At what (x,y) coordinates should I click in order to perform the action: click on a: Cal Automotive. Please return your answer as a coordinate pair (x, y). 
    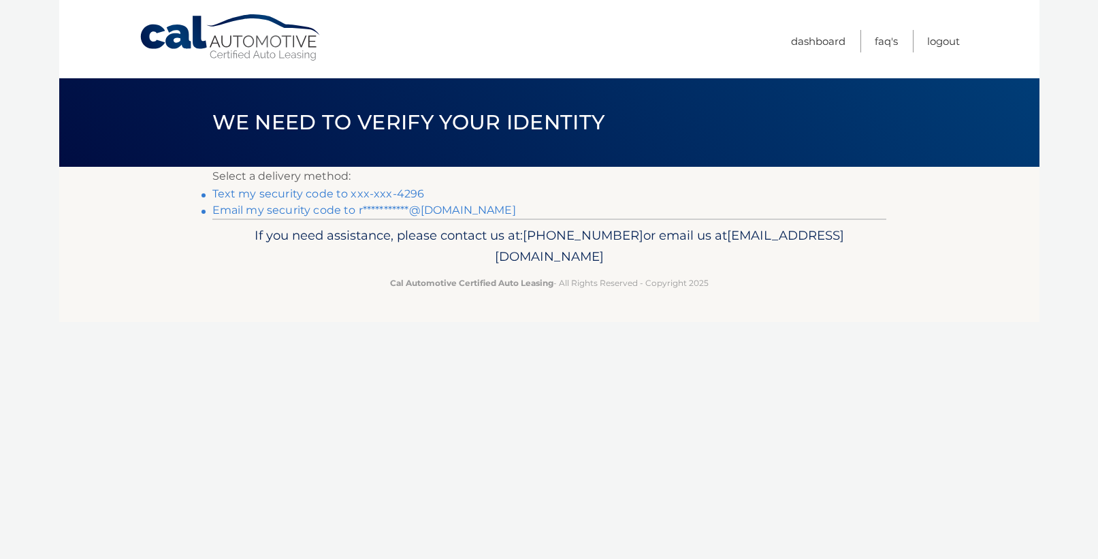
    Looking at the image, I should click on (231, 37).